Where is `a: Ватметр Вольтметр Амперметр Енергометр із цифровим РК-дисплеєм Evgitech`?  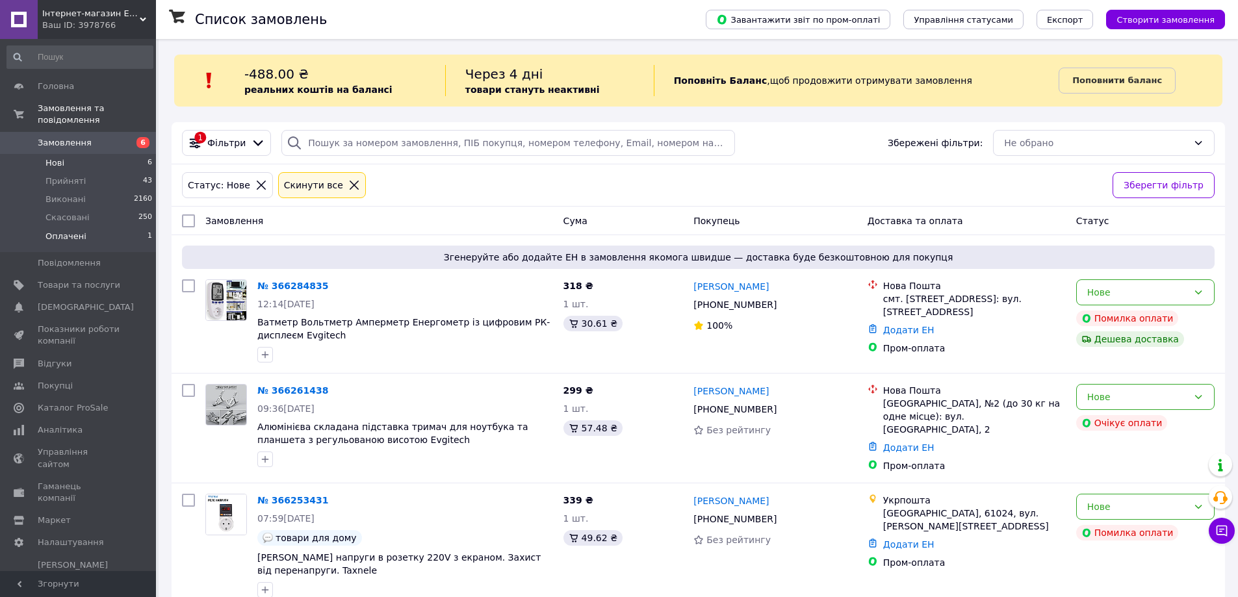
a: Ватметр Вольтметр Амперметр Енергометр із цифровим РК-дисплеєм Evgitech is located at coordinates (404, 329).